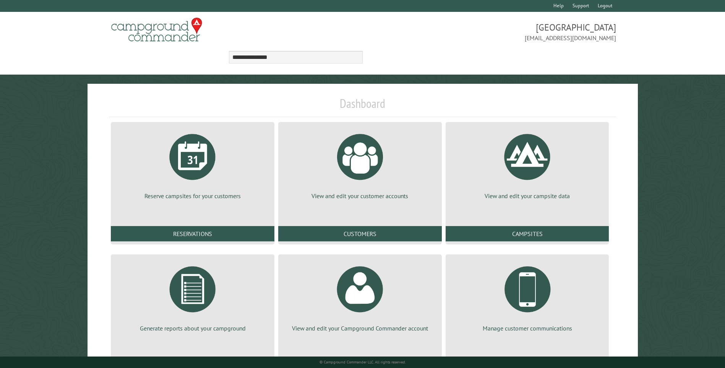  Describe the element at coordinates (360, 234) in the screenshot. I see `a: Customers` at that location.